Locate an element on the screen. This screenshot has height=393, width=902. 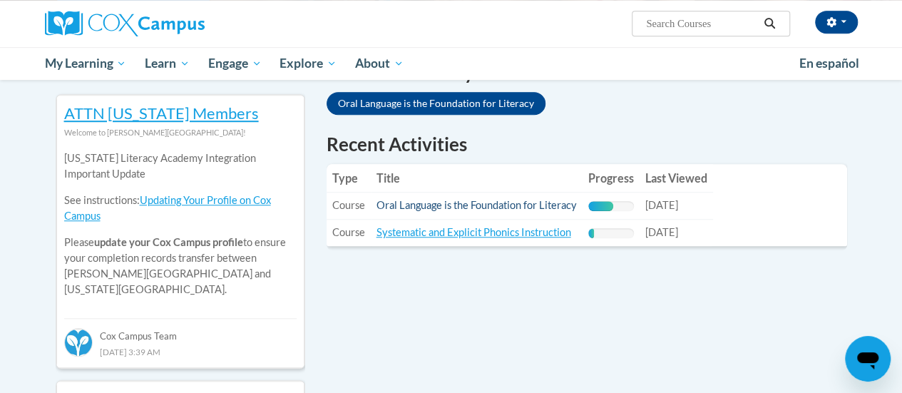
a: My Learning is located at coordinates (86, 63).